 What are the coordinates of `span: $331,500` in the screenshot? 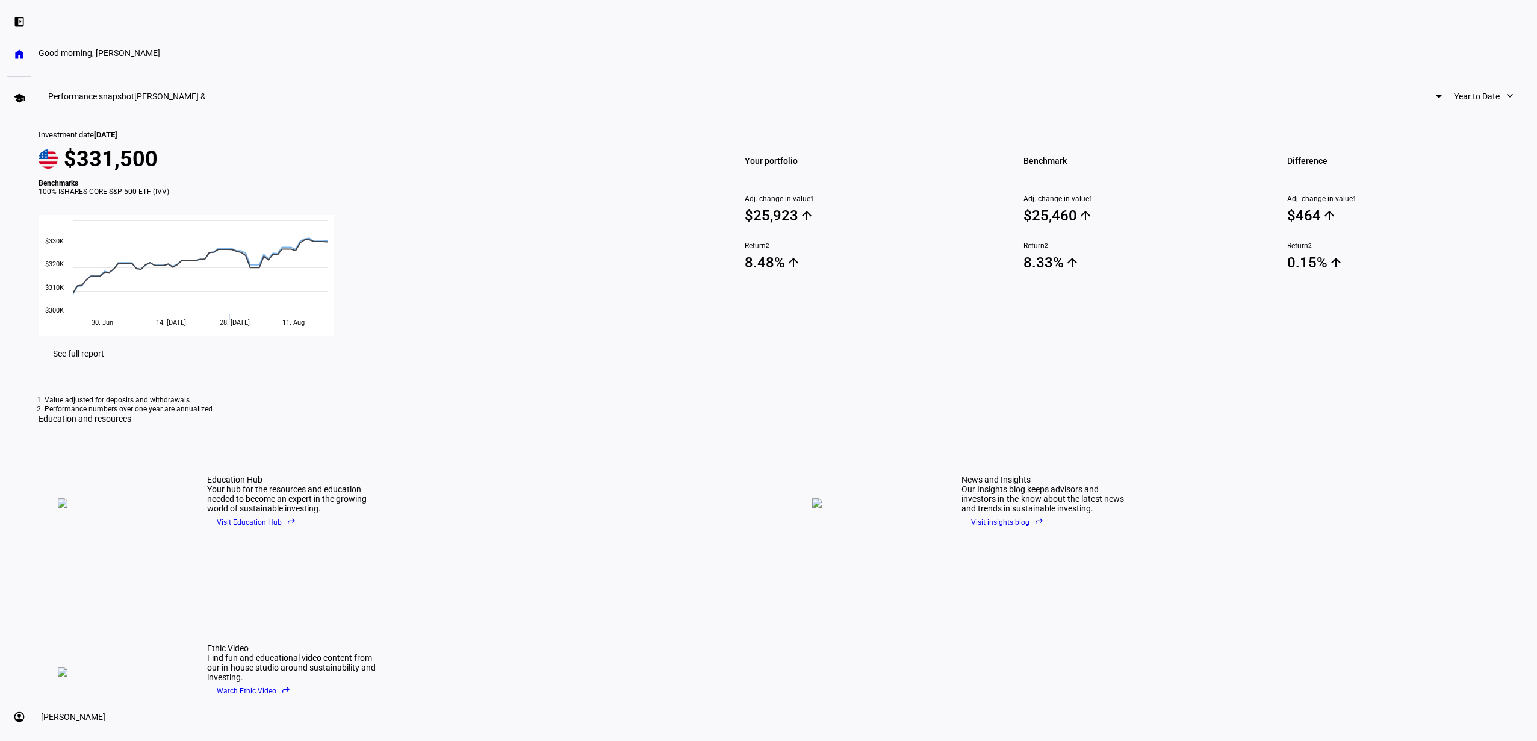 It's located at (111, 159).